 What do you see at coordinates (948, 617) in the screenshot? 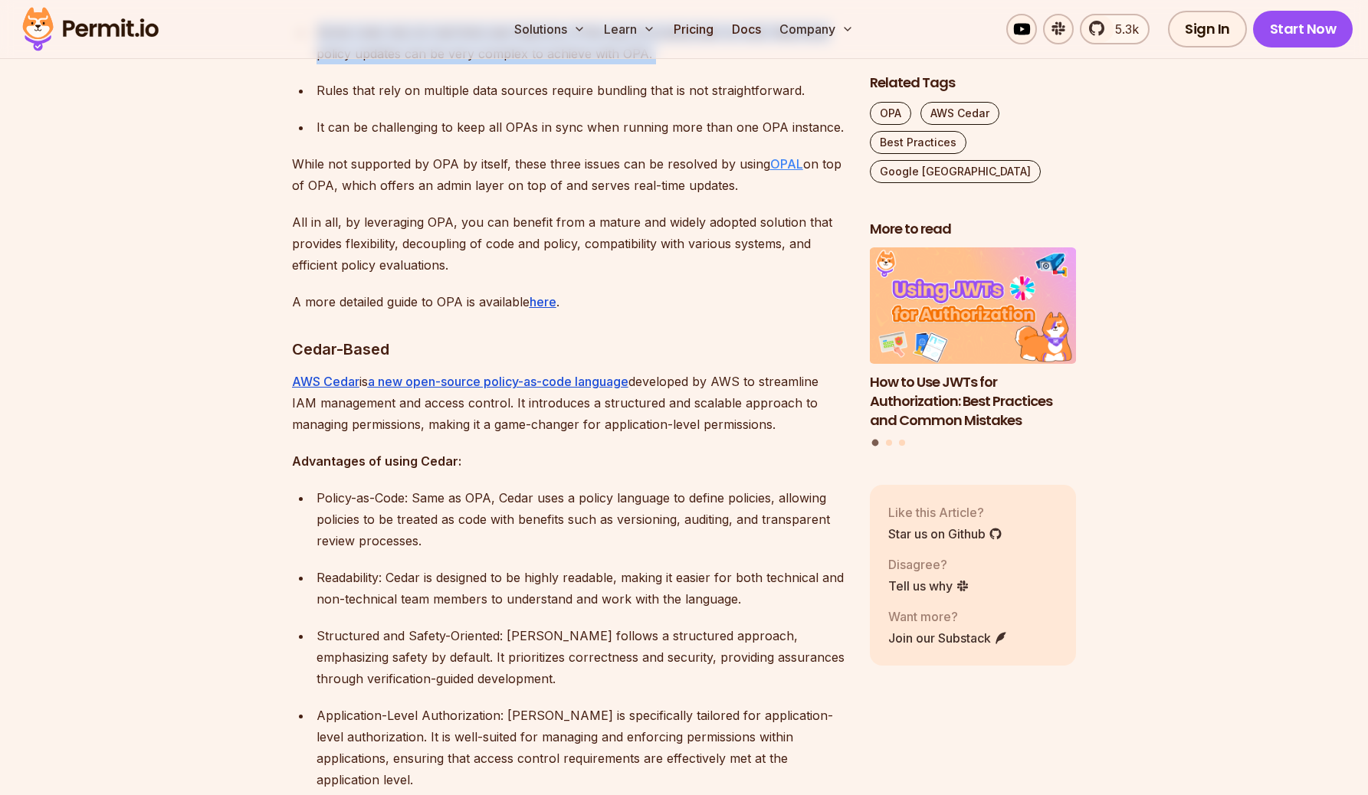
I see `p: Want more?` at bounding box center [948, 617].